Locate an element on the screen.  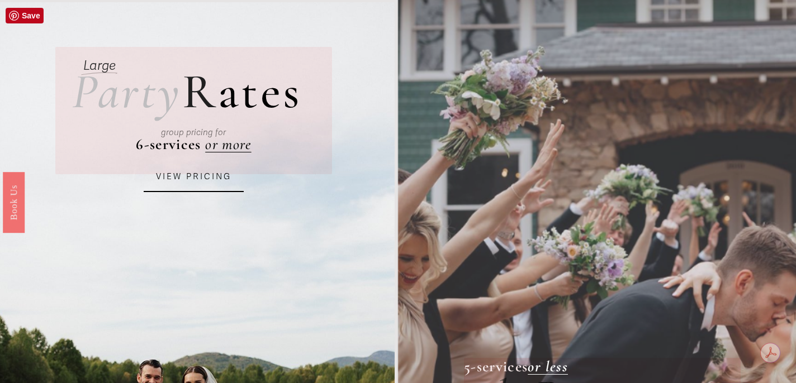
em: Party is located at coordinates (127, 92).